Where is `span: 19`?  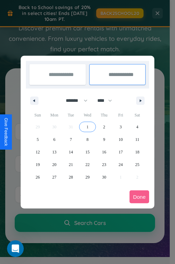 span: 19 is located at coordinates (38, 165).